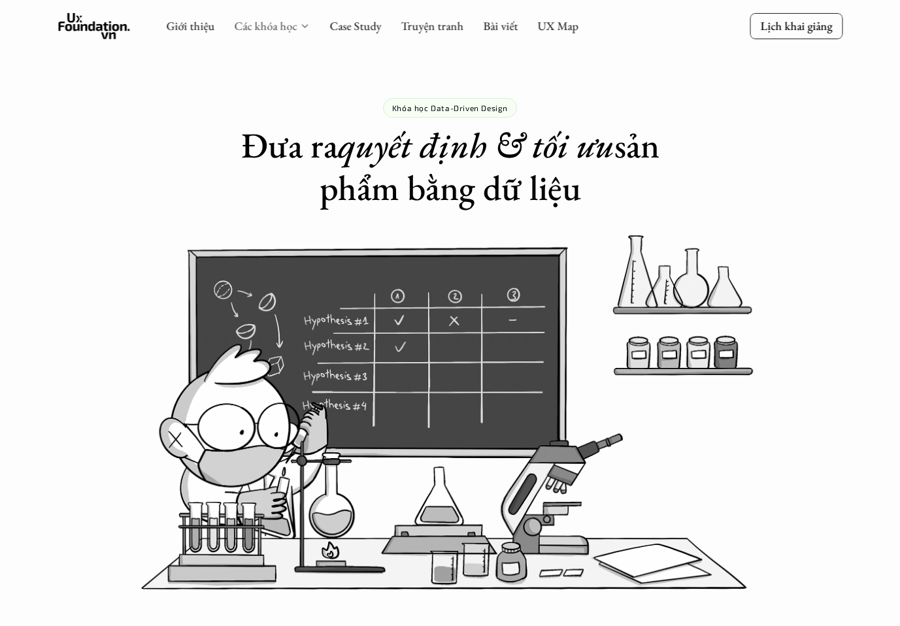 Image resolution: width=900 pixels, height=626 pixels. Describe the element at coordinates (558, 25) in the screenshot. I see `a: UX Map` at that location.